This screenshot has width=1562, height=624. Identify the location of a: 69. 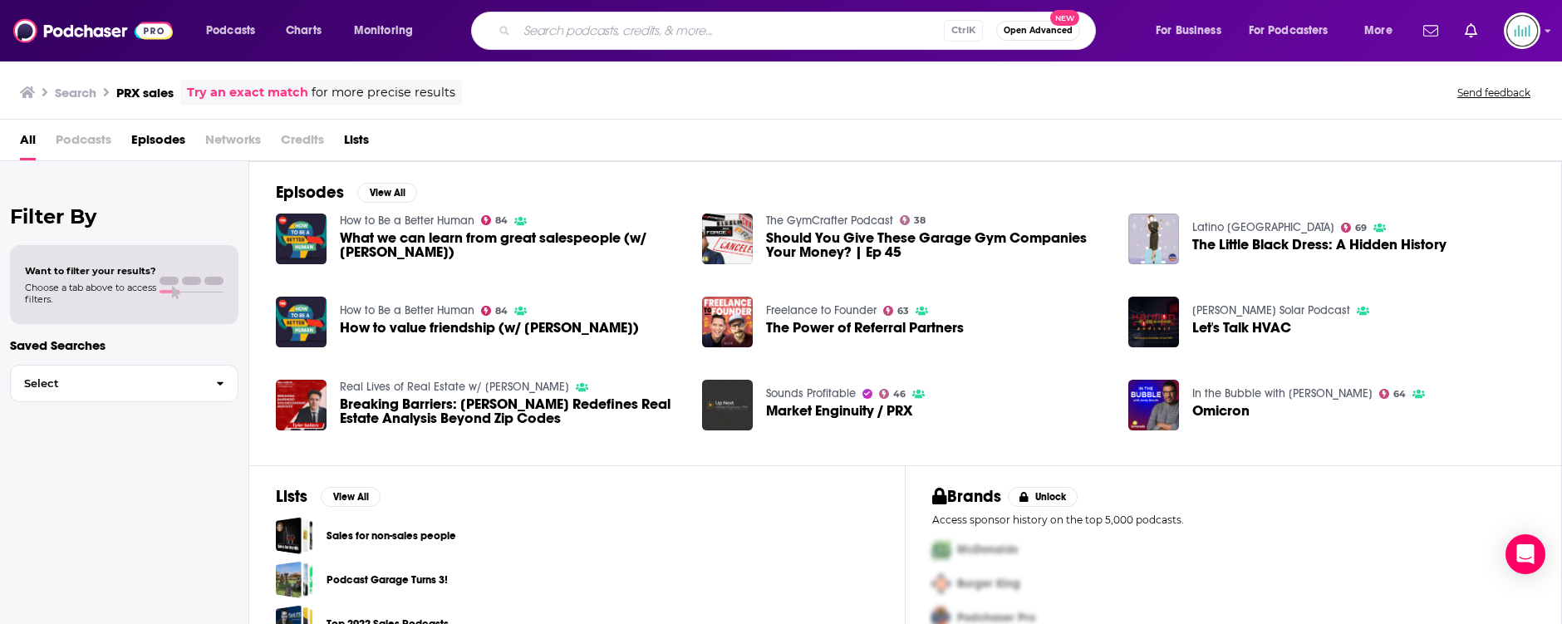
(1354, 228).